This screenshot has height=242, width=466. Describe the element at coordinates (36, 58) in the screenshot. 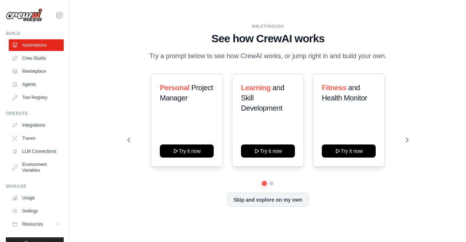

I see `a: Crew Studio` at that location.